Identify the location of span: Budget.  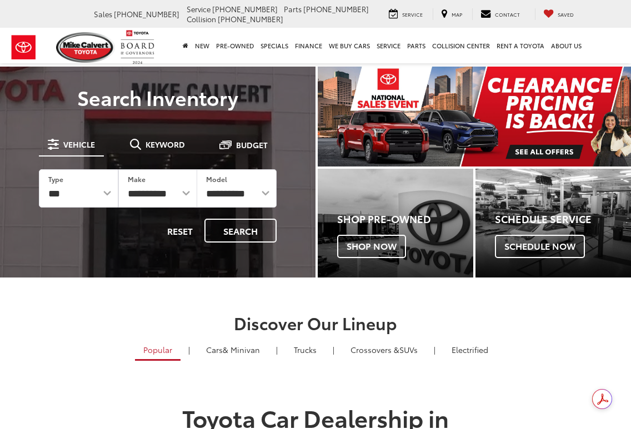
(251, 145).